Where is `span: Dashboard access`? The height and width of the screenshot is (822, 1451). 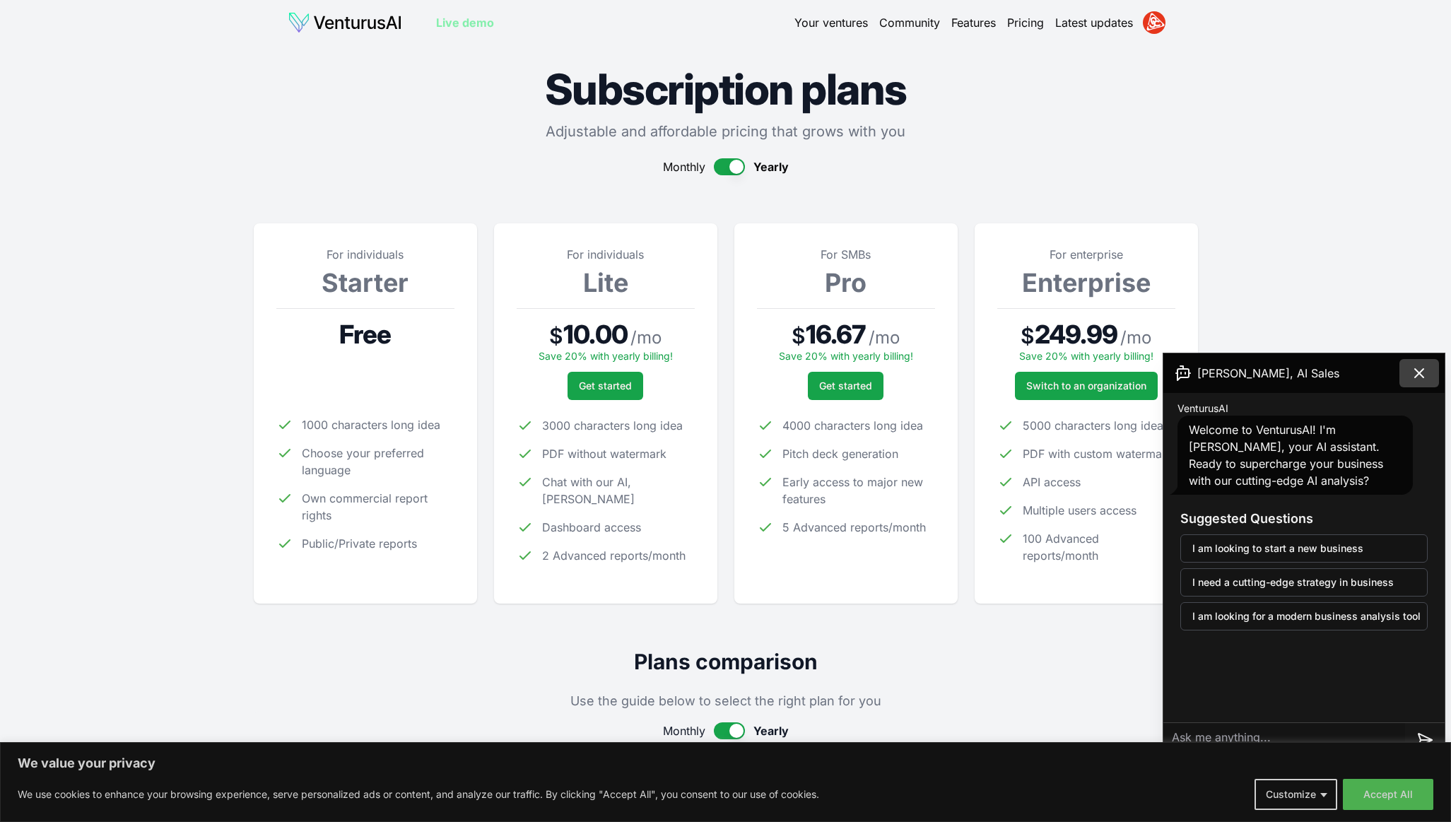
span: Dashboard access is located at coordinates (592, 527).